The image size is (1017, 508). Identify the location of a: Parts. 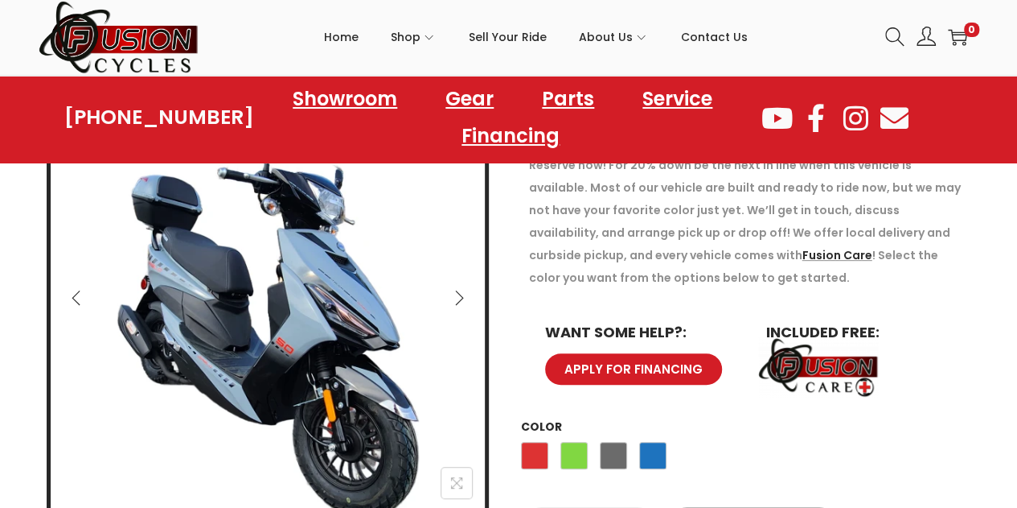
(568, 99).